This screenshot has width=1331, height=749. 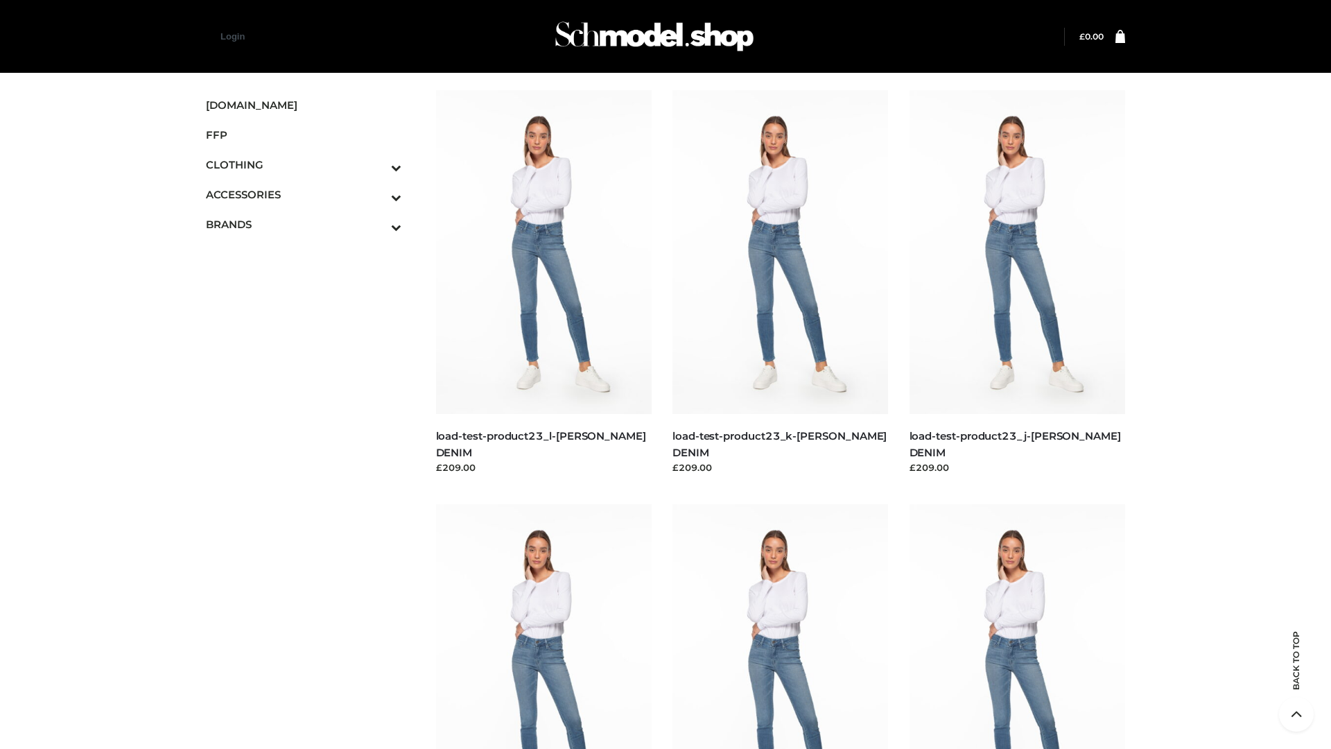 I want to click on span: ACCESSORIES, so click(x=304, y=194).